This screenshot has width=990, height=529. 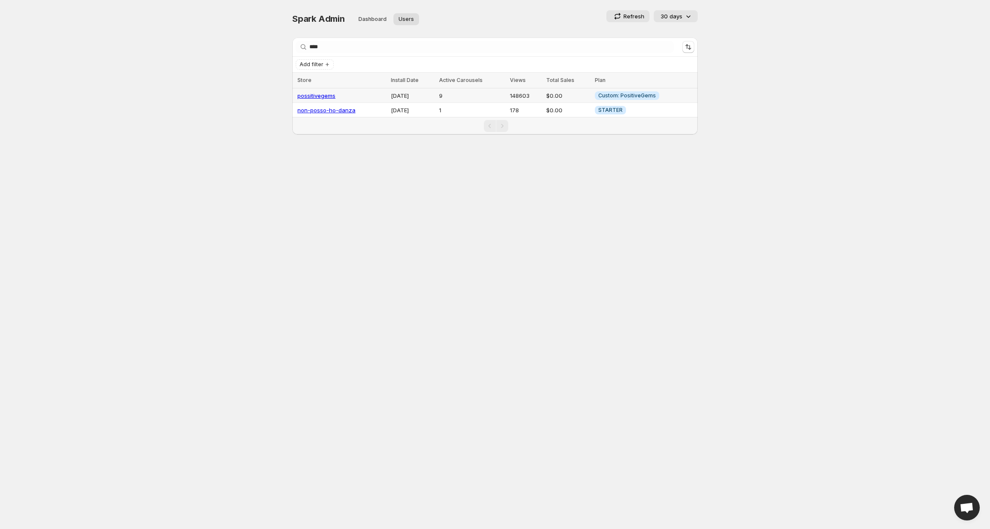 What do you see at coordinates (406, 19) in the screenshot?
I see `span: Users` at bounding box center [406, 19].